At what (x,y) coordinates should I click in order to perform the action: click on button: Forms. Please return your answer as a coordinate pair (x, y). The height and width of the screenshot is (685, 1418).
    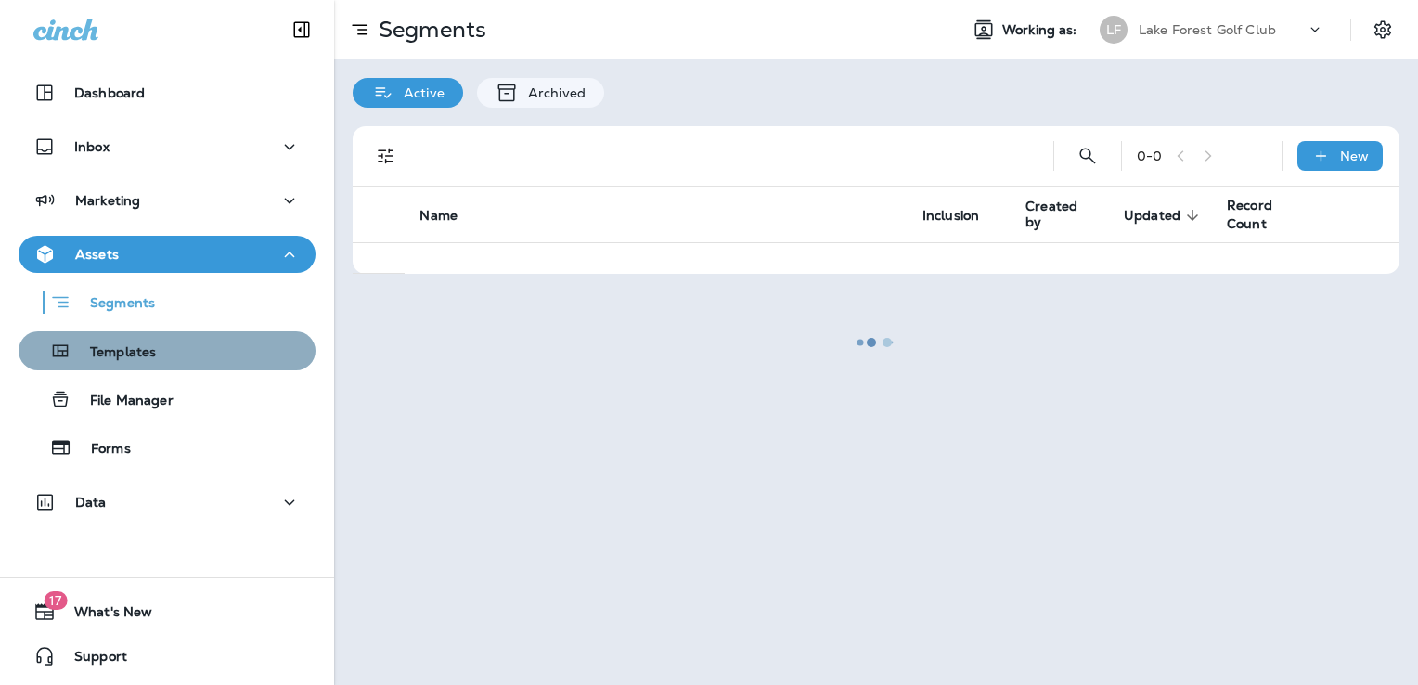
    Looking at the image, I should click on (167, 447).